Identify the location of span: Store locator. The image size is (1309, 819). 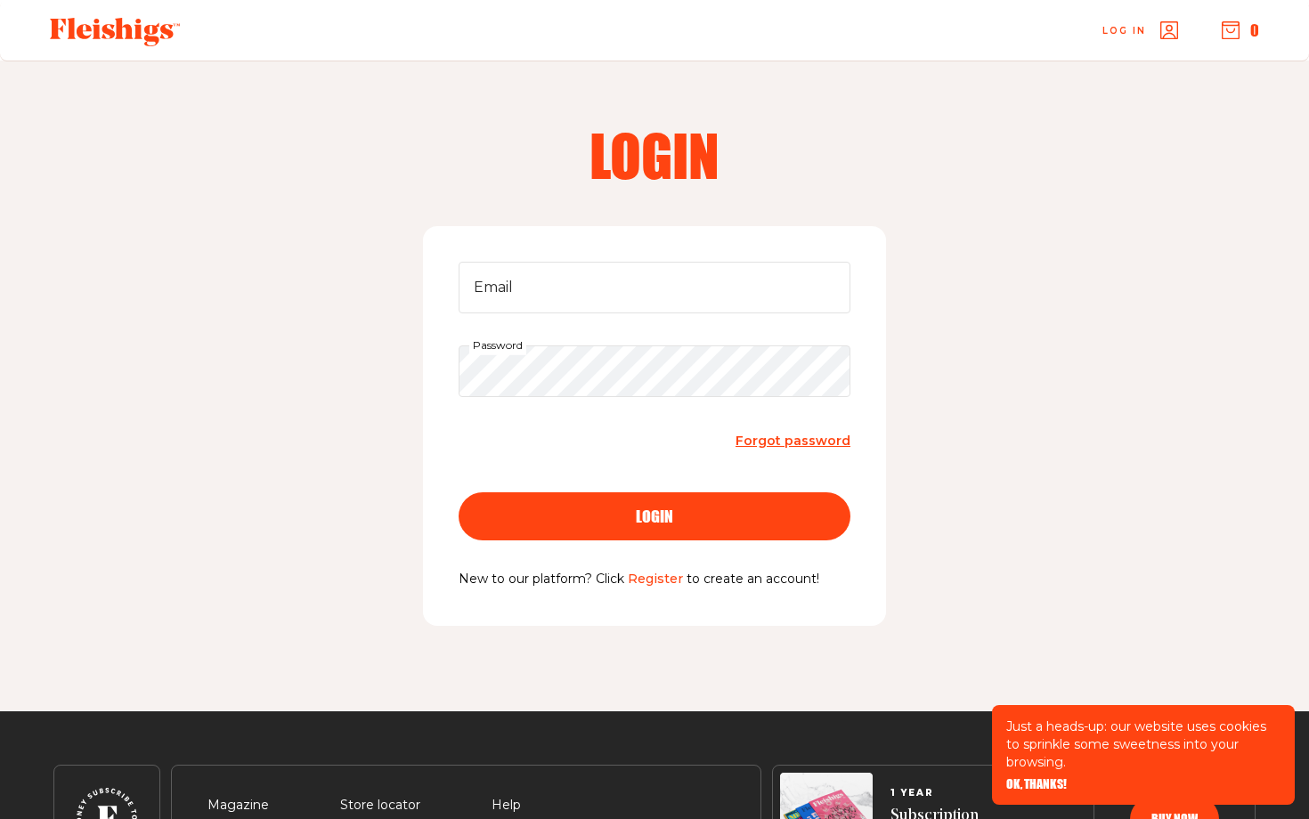
(380, 806).